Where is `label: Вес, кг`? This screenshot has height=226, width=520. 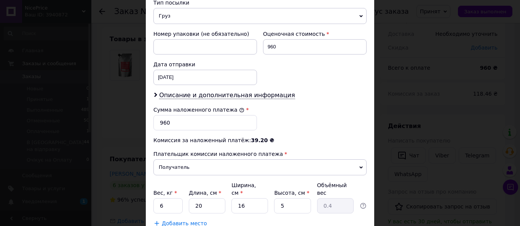 label: Вес, кг is located at coordinates (165, 193).